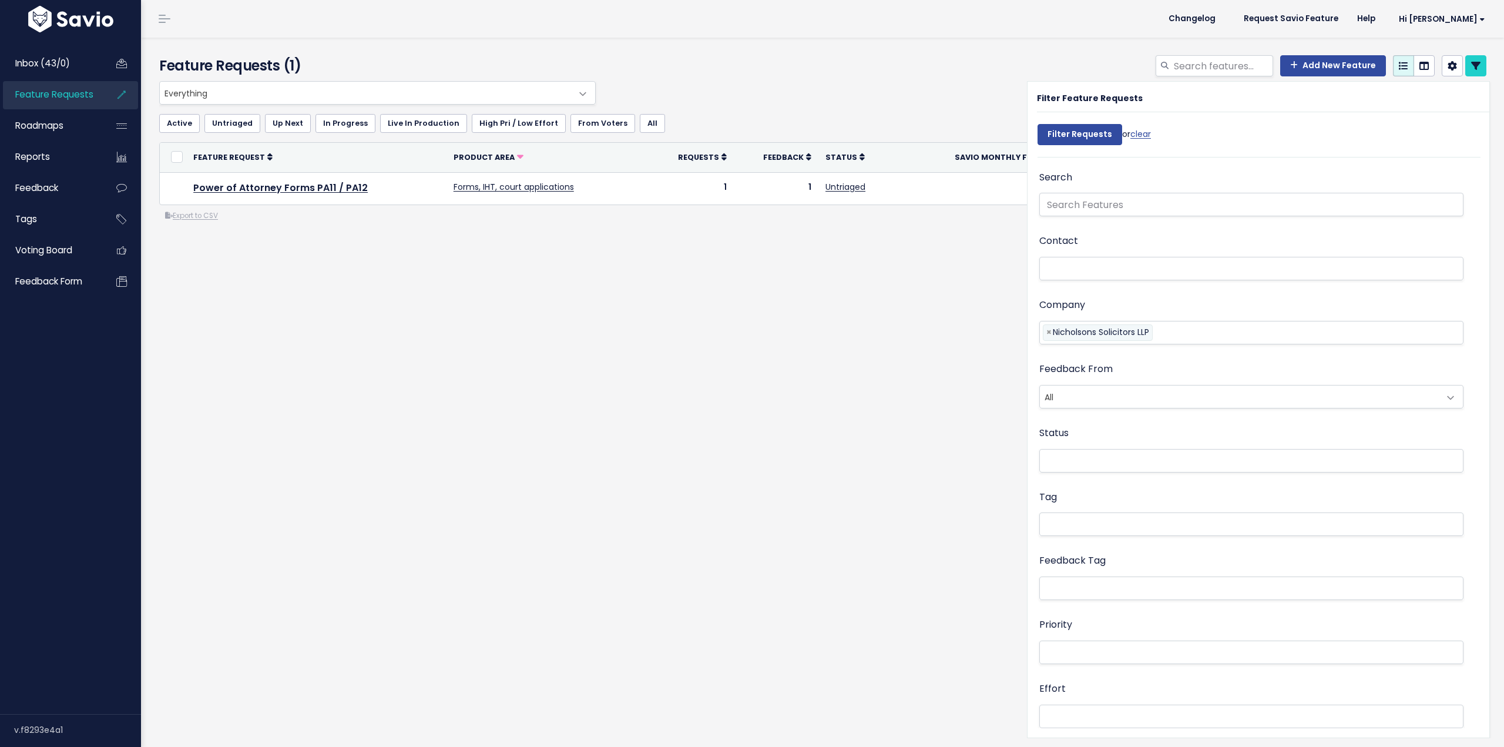  I want to click on a: Add New Feature, so click(1333, 66).